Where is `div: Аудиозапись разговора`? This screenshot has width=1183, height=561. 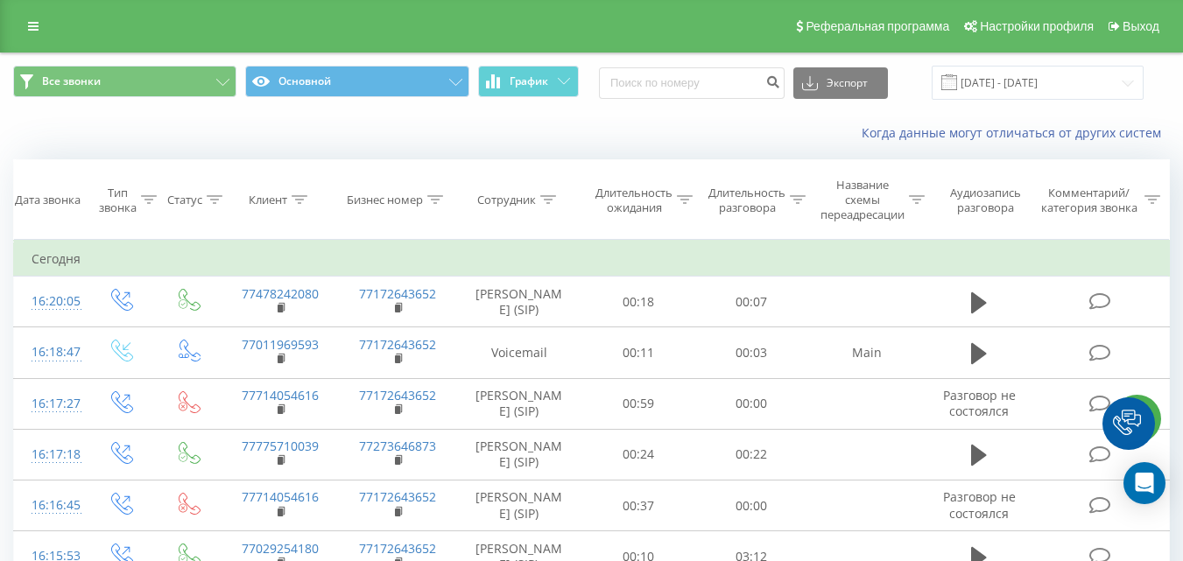
div: Аудиозапись разговора is located at coordinates (985, 201).